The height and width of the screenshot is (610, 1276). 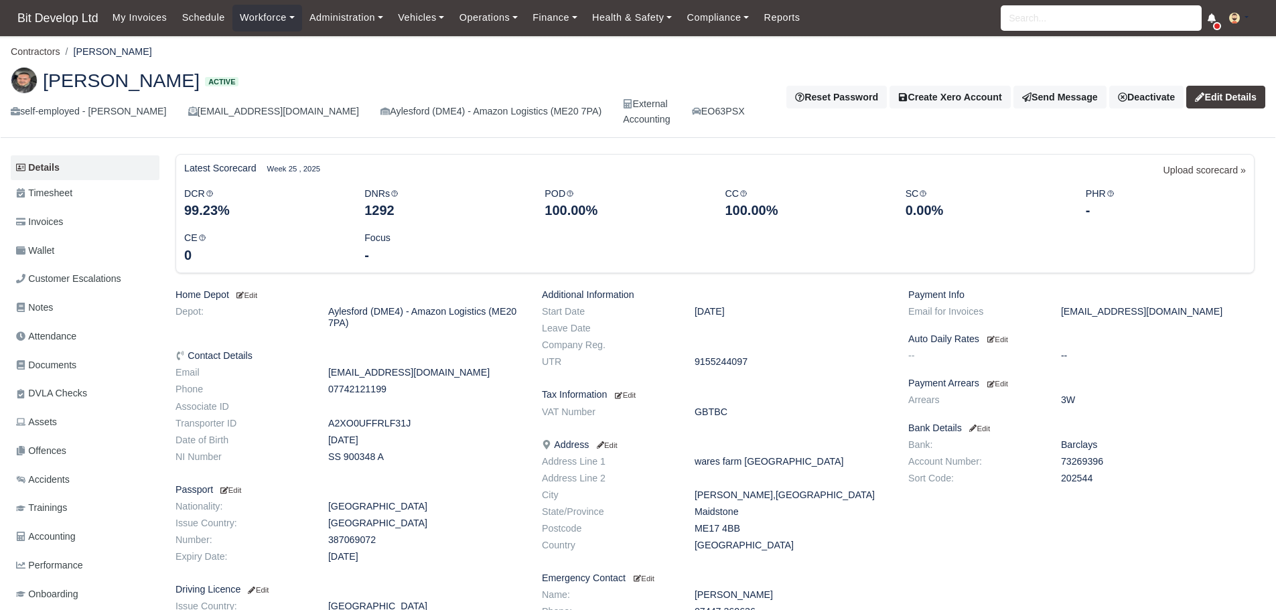 What do you see at coordinates (85, 336) in the screenshot?
I see `a: Attendance` at bounding box center [85, 336].